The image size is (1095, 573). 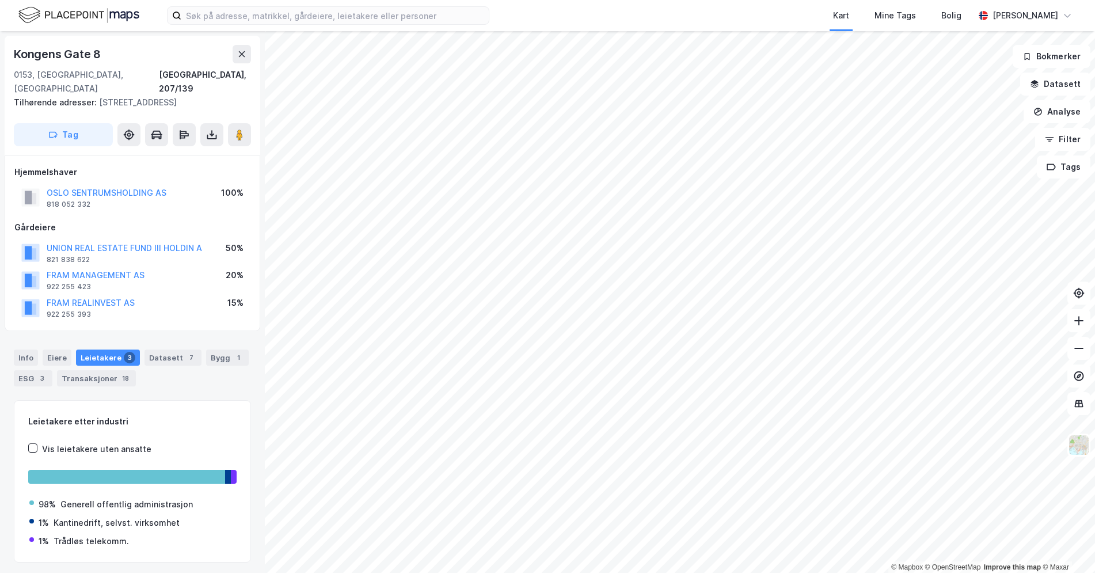 What do you see at coordinates (68, 260) in the screenshot?
I see `div: 821 838 622` at bounding box center [68, 260].